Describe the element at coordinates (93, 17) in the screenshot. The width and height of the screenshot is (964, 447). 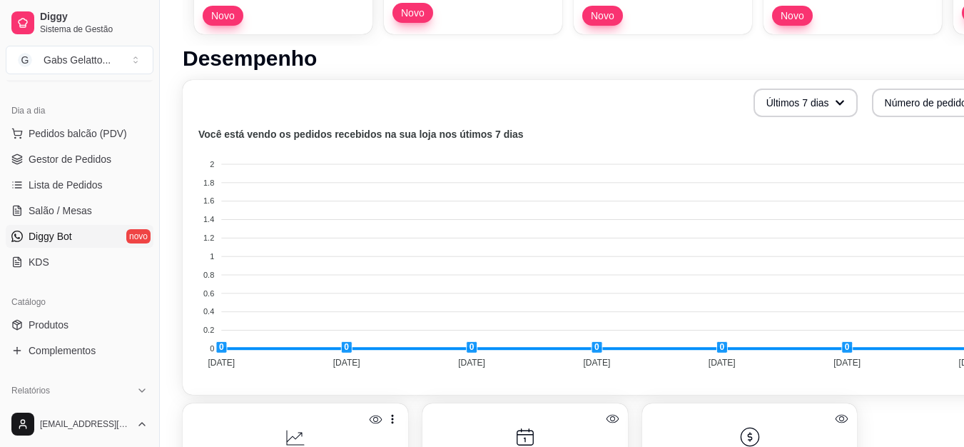
I see `span: Diggy` at that location.